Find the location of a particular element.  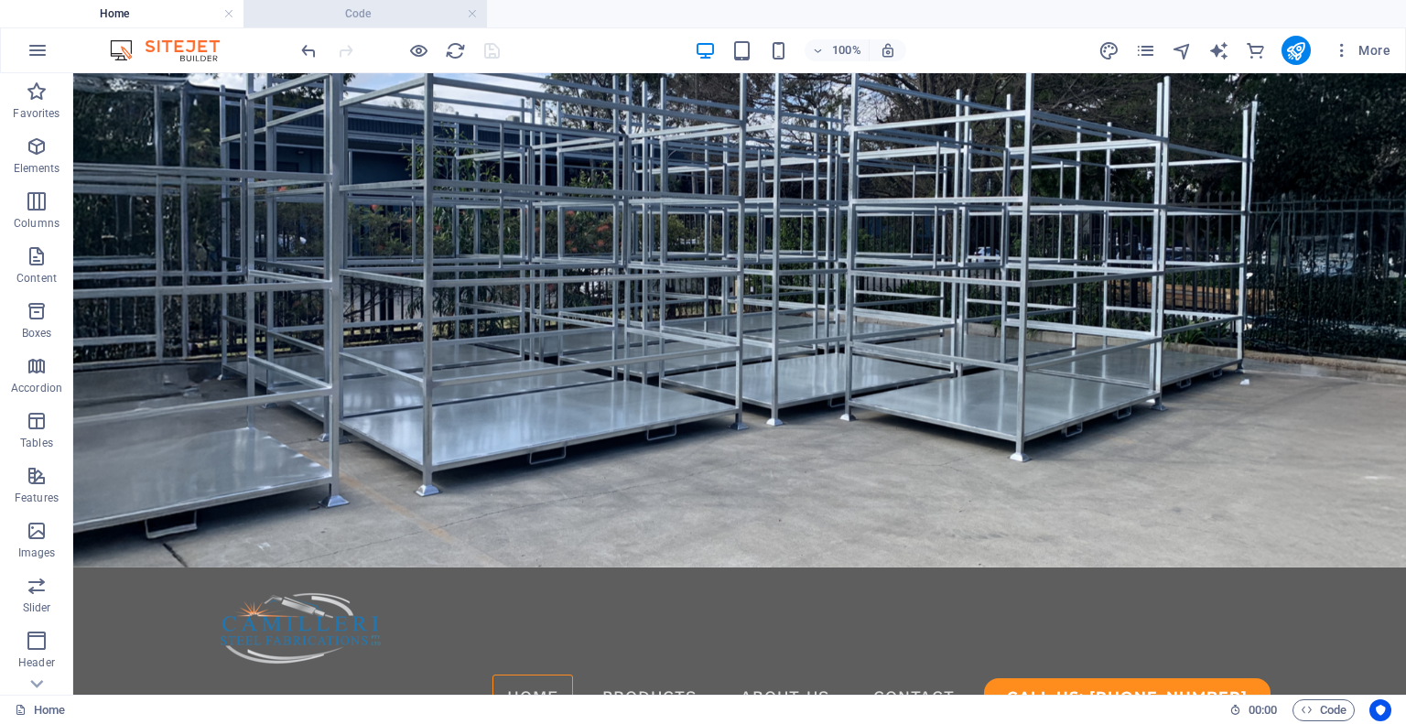

p: Boxes is located at coordinates (37, 333).